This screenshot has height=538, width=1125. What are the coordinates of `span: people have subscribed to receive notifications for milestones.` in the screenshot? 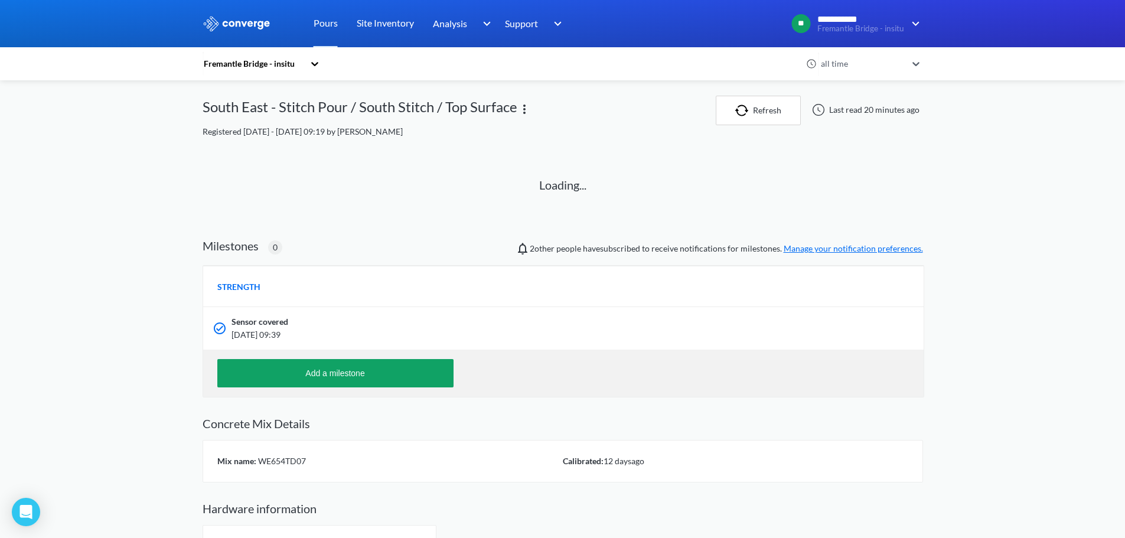 It's located at (726, 249).